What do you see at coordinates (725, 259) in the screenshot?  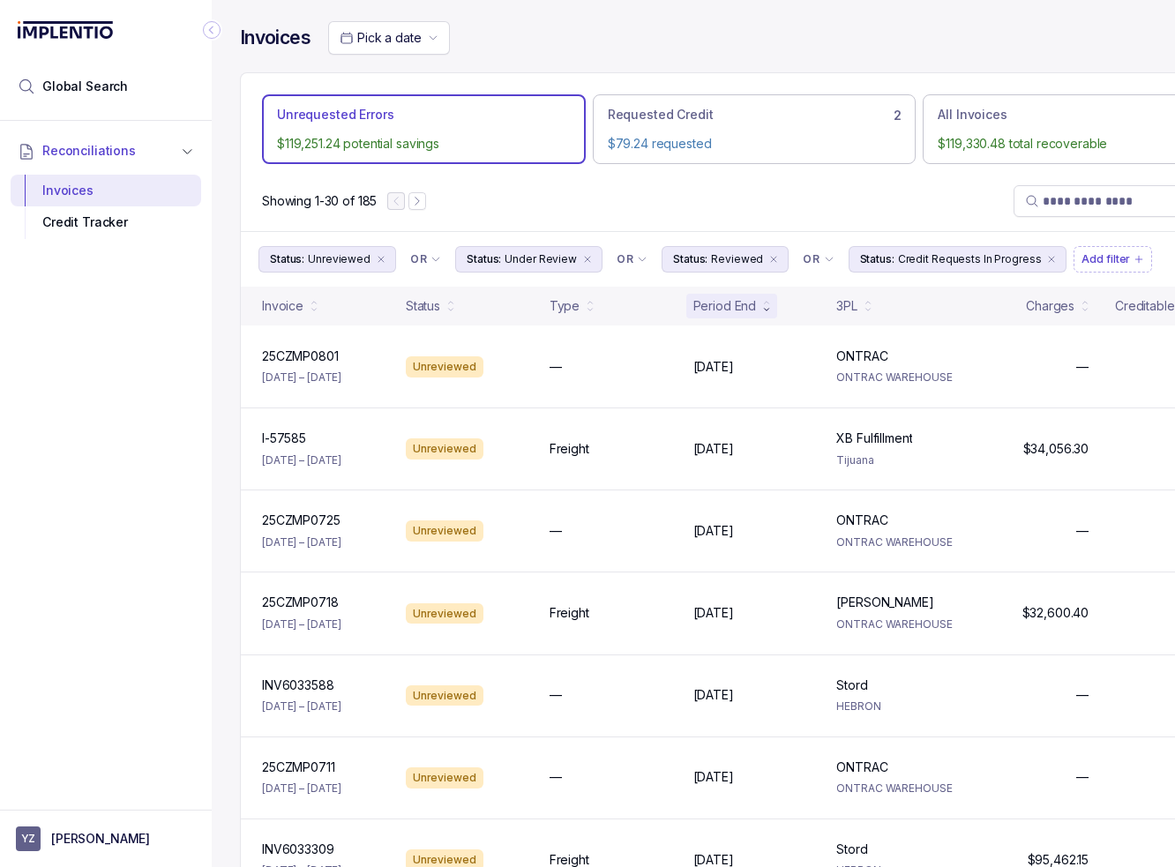 I see `li: Filter Chip Reviewed` at bounding box center [725, 259].